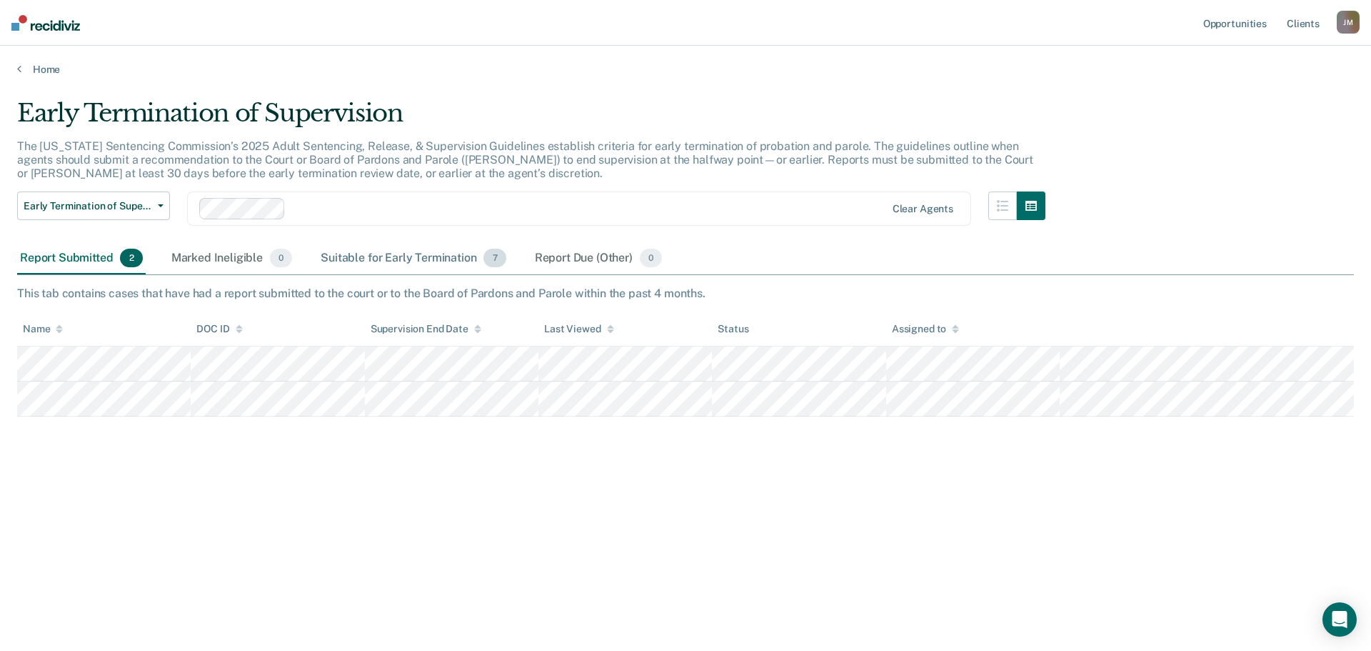  What do you see at coordinates (219, 328) in the screenshot?
I see `div: DOC ID` at bounding box center [219, 328].